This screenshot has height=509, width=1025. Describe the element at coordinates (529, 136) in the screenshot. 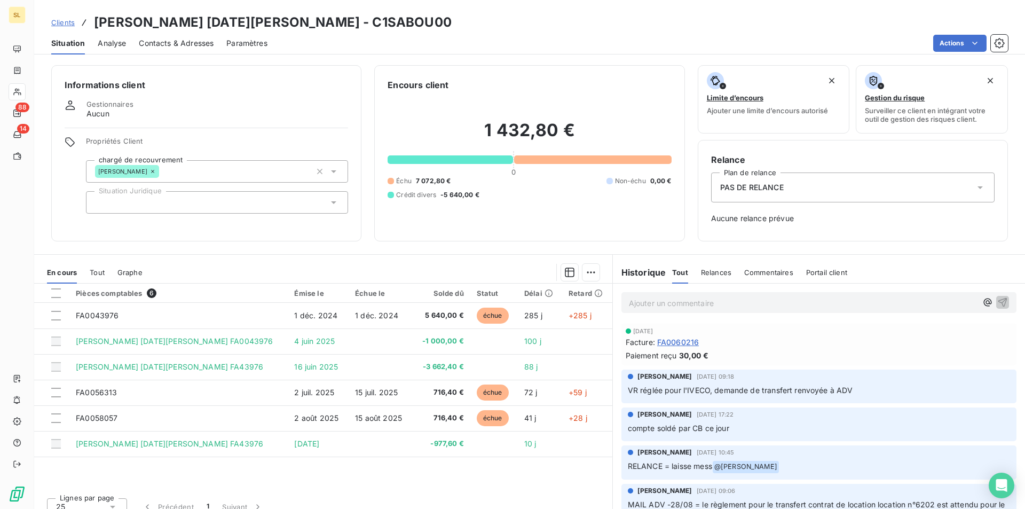

I see `h2: 1 432,80 €` at that location.